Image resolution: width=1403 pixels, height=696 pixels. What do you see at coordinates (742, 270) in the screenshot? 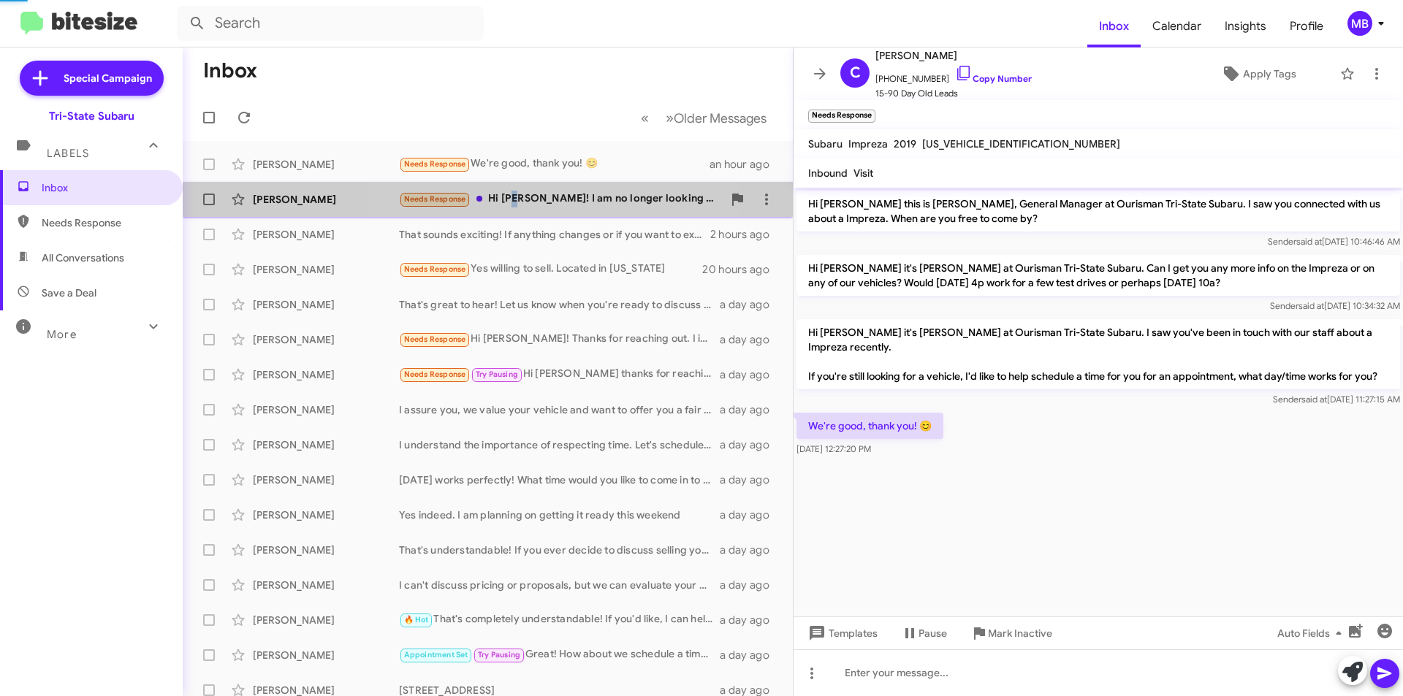
I see `div: 20 hours ago` at bounding box center [742, 270].